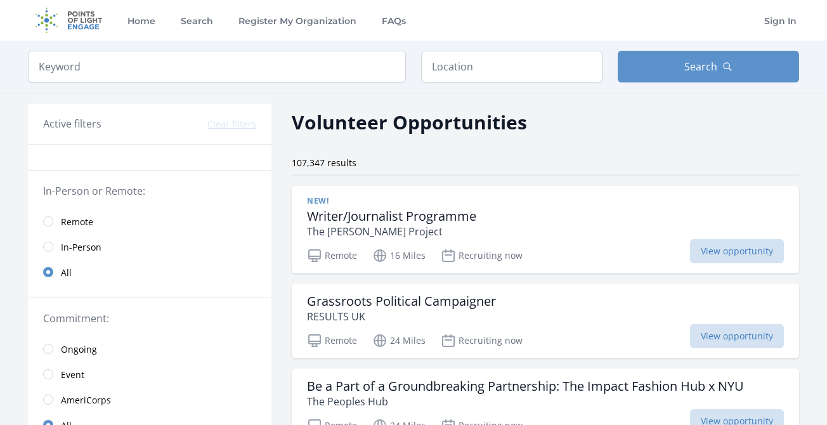 The height and width of the screenshot is (425, 827). What do you see at coordinates (701, 67) in the screenshot?
I see `span: Search` at bounding box center [701, 67].